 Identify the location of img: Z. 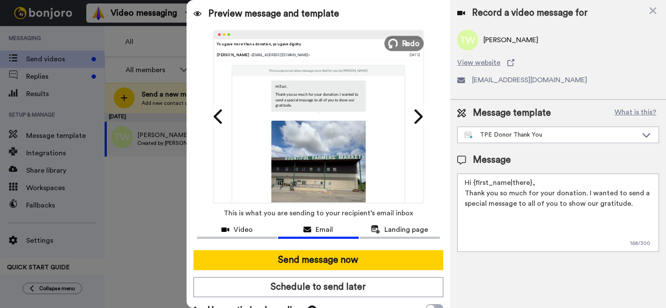
(318, 168).